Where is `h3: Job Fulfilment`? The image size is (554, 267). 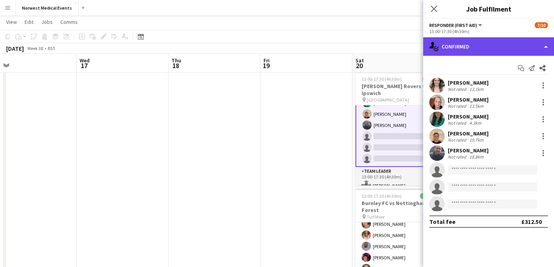
h3: Job Fulfilment is located at coordinates (489, 9).